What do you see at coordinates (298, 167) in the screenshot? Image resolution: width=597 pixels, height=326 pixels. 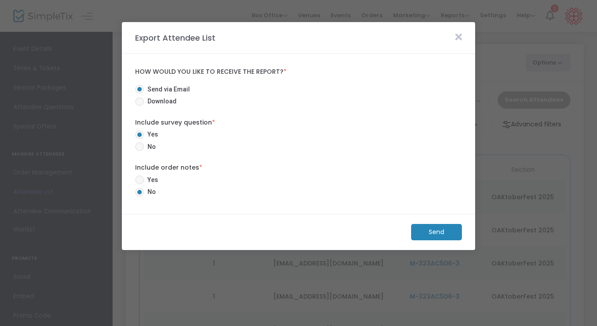 I see `label: Include order notes` at bounding box center [298, 167].